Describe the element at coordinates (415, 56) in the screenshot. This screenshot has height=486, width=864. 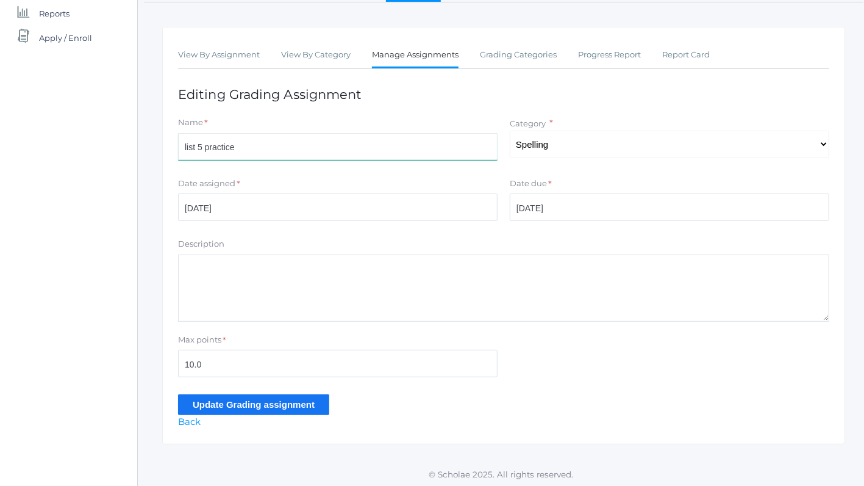
I see `a: Manage Assignments` at that location.